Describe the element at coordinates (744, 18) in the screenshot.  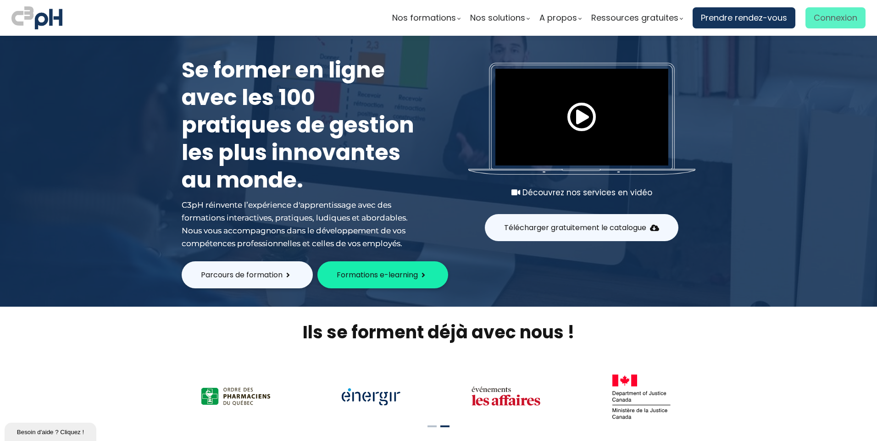
I see `a: Prendre rendez-vous` at that location.